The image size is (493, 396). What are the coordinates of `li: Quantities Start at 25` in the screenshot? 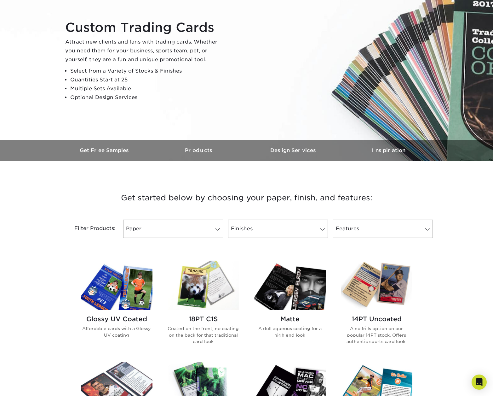 It's located at (147, 80).